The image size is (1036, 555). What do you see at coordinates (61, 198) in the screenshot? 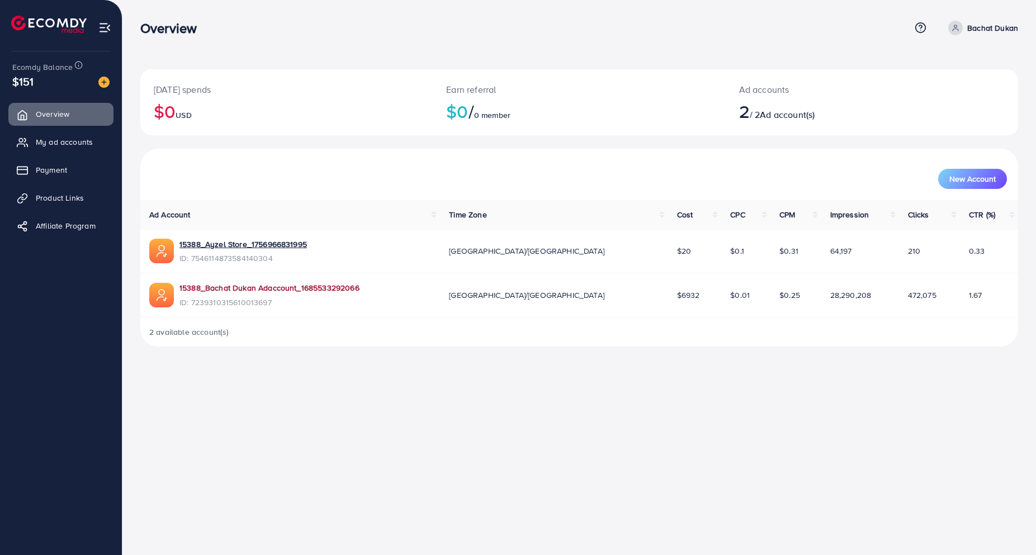
I see `a: Product Links` at bounding box center [61, 198].